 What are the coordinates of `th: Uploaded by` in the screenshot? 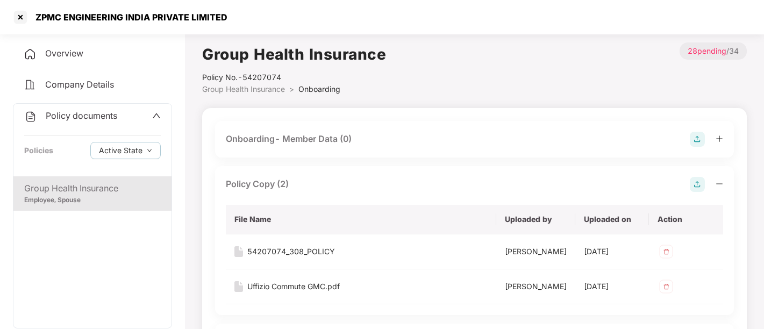 It's located at (536, 219).